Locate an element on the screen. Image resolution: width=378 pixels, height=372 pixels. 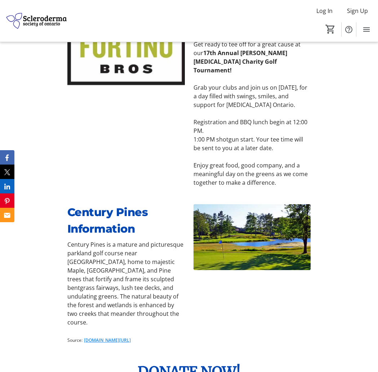
span: Log In is located at coordinates (324, 11).